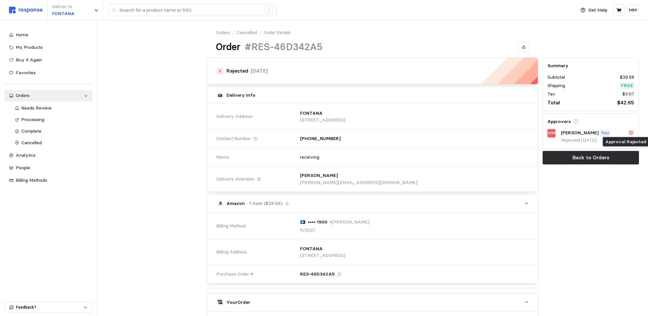 The width and height of the screenshot is (648, 316). What do you see at coordinates (23, 168) in the screenshot?
I see `span: People` at bounding box center [23, 168].